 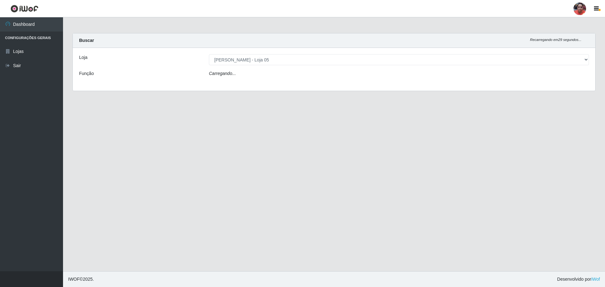 I want to click on i: Carregando..., so click(x=223, y=73).